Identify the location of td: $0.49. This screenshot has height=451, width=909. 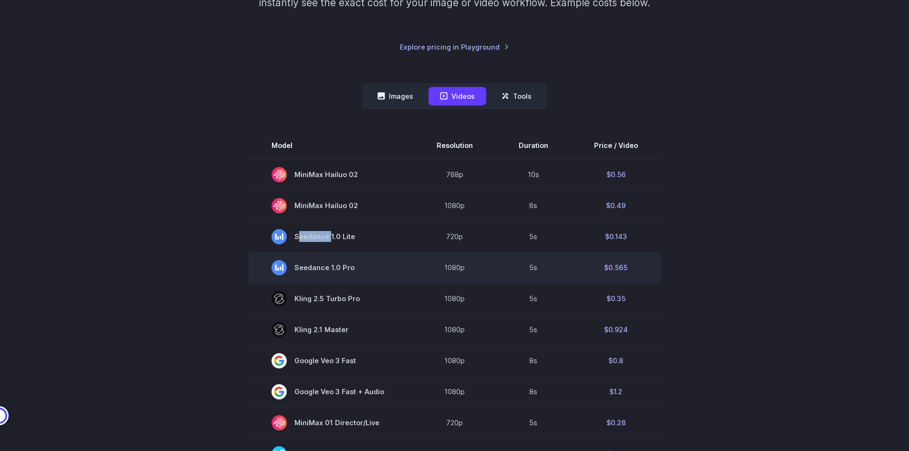
(616, 205).